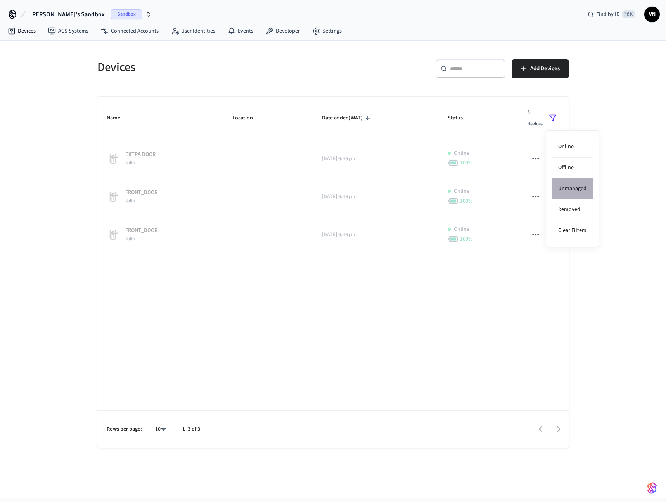  What do you see at coordinates (572, 230) in the screenshot?
I see `li: Clear Filters` at bounding box center [572, 230].